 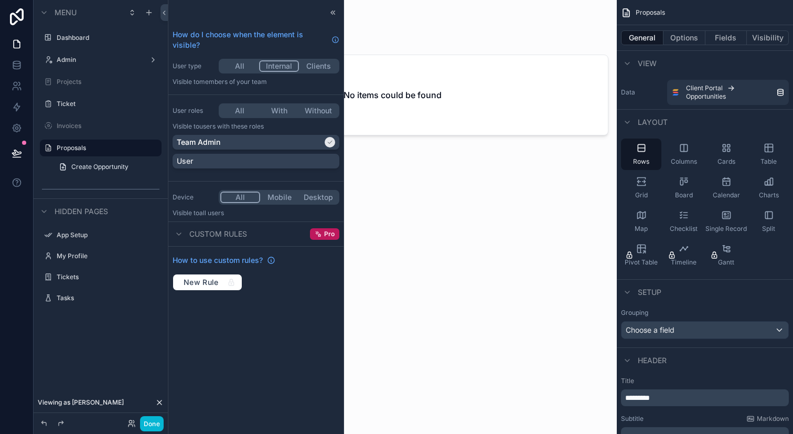 What do you see at coordinates (769, 195) in the screenshot?
I see `span: Charts` at bounding box center [769, 195].